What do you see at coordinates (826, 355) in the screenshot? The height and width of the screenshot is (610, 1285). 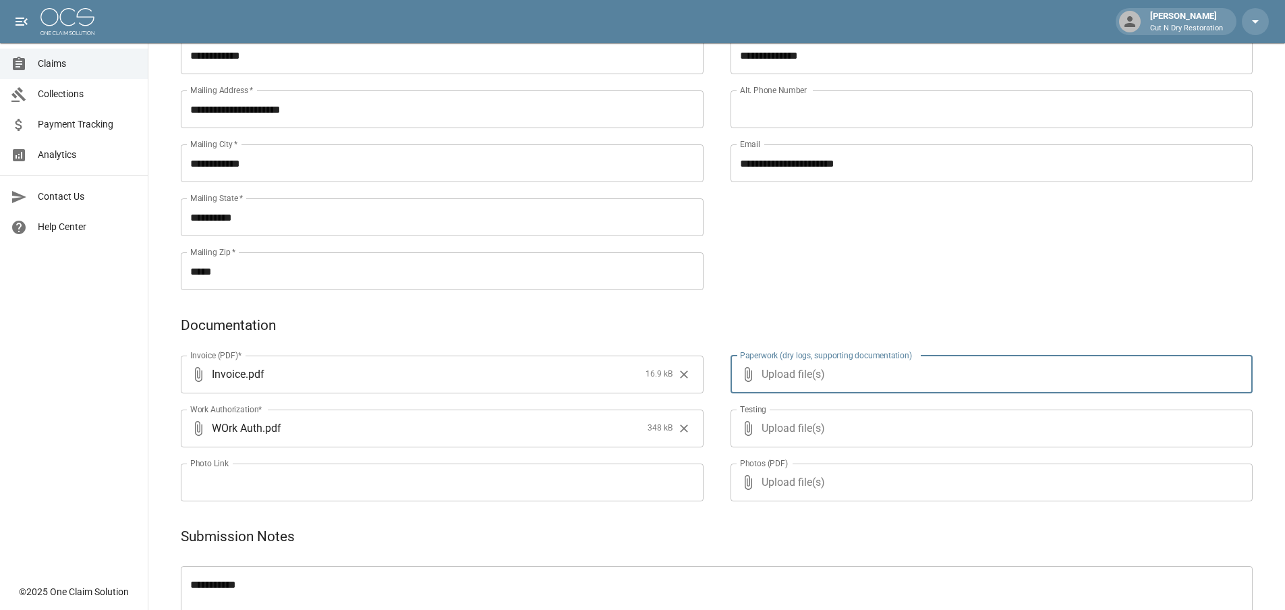 I see `label: Paperwork (dry logs, supporting documentation)` at bounding box center [826, 355].